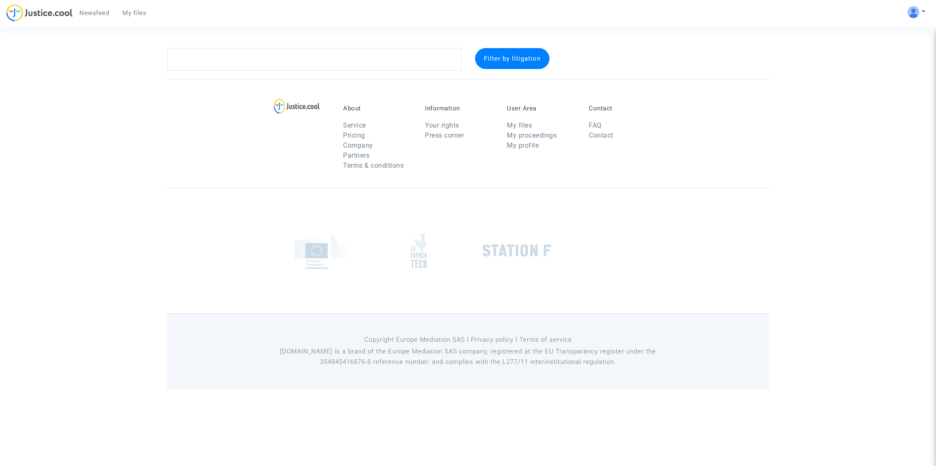 This screenshot has height=466, width=936. Describe the element at coordinates (94, 13) in the screenshot. I see `span: Newsfeed` at that location.